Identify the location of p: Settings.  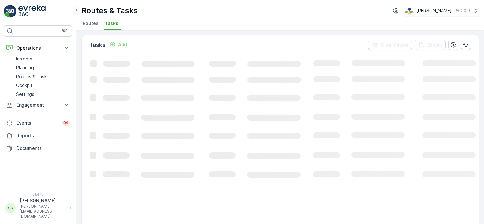
(25, 94).